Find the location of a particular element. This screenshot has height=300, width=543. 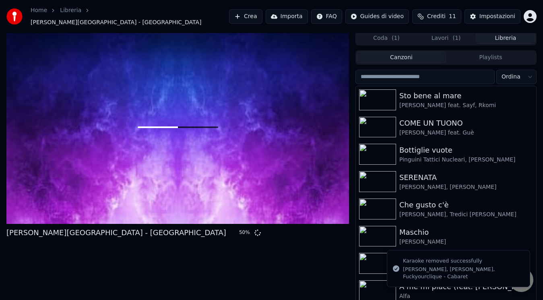

div: Sto bene al mare is located at coordinates (466, 96).